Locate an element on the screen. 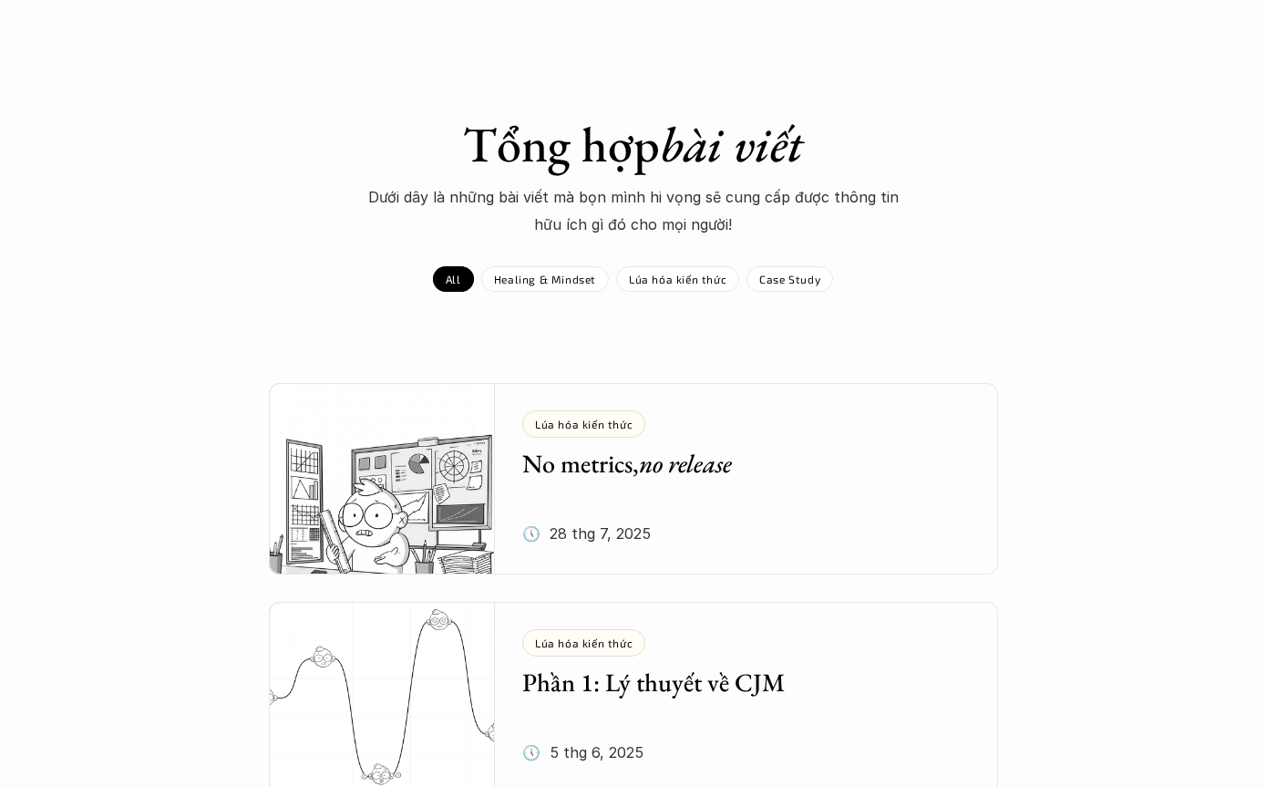 This screenshot has height=787, width=1266. a: Case Study is located at coordinates (790, 279).